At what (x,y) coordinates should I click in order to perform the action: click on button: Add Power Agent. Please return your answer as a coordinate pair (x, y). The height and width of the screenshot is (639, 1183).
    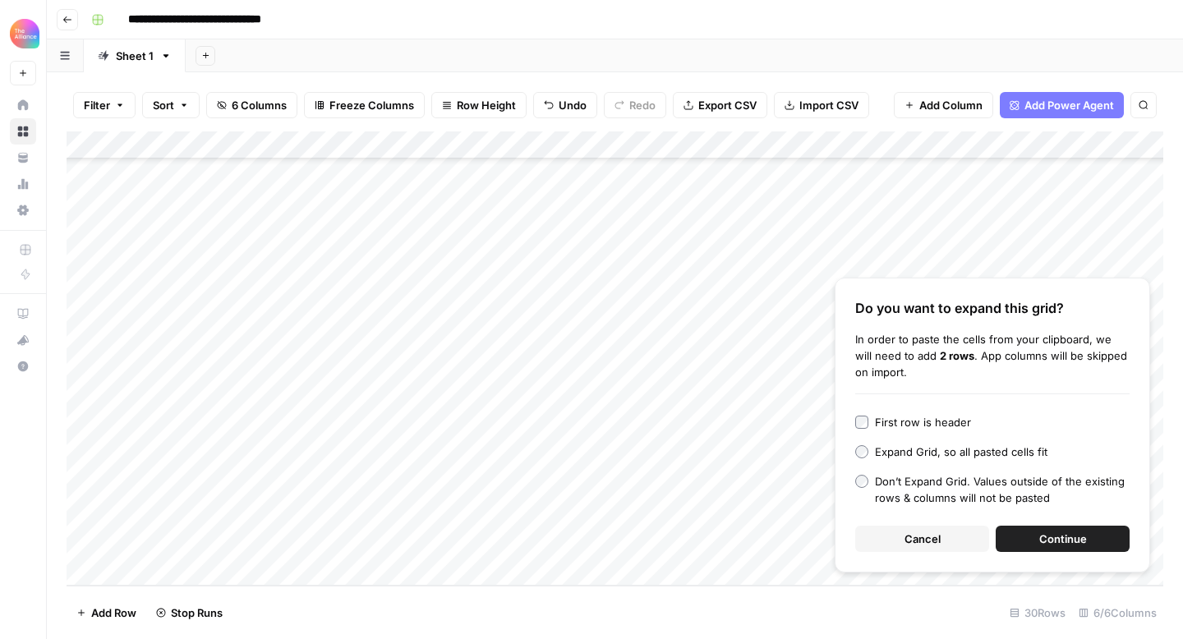
    Looking at the image, I should click on (1061, 105).